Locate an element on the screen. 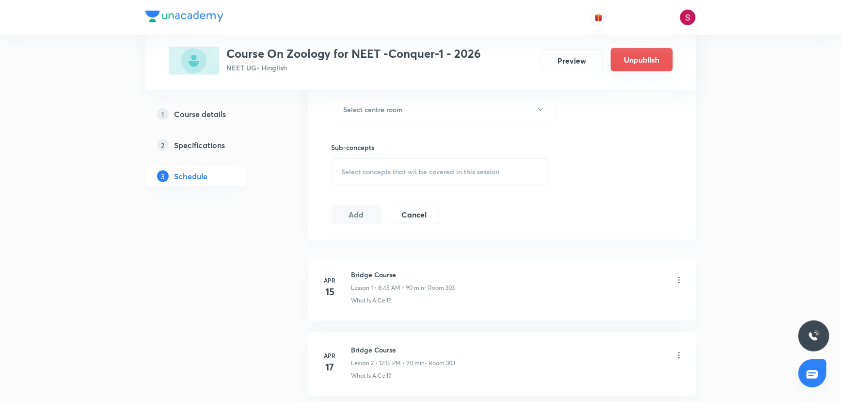  h5: Specifications is located at coordinates (200, 145).